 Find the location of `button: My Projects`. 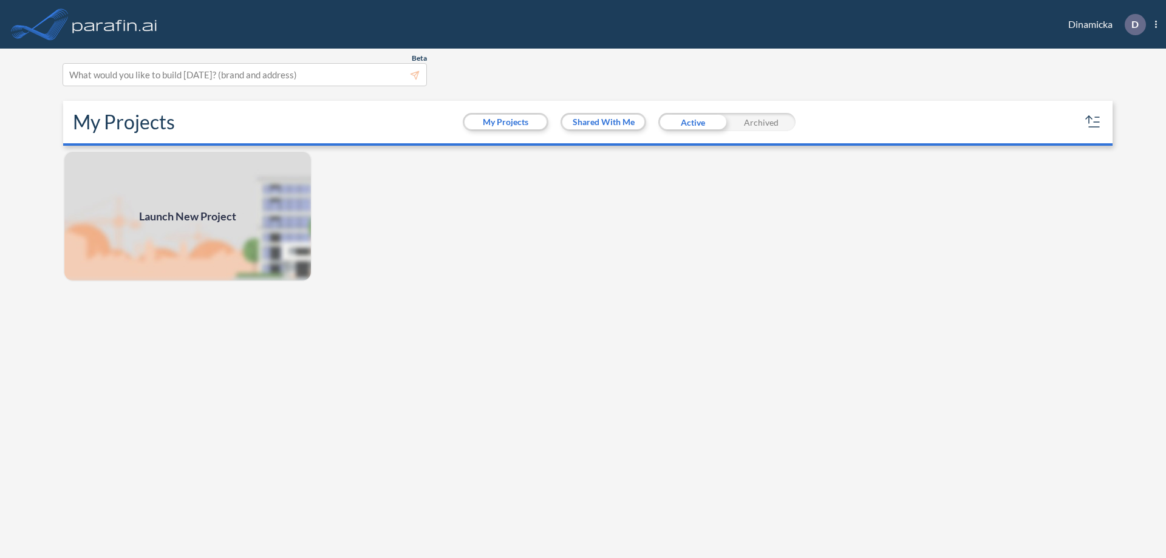

button: My Projects is located at coordinates (505, 122).